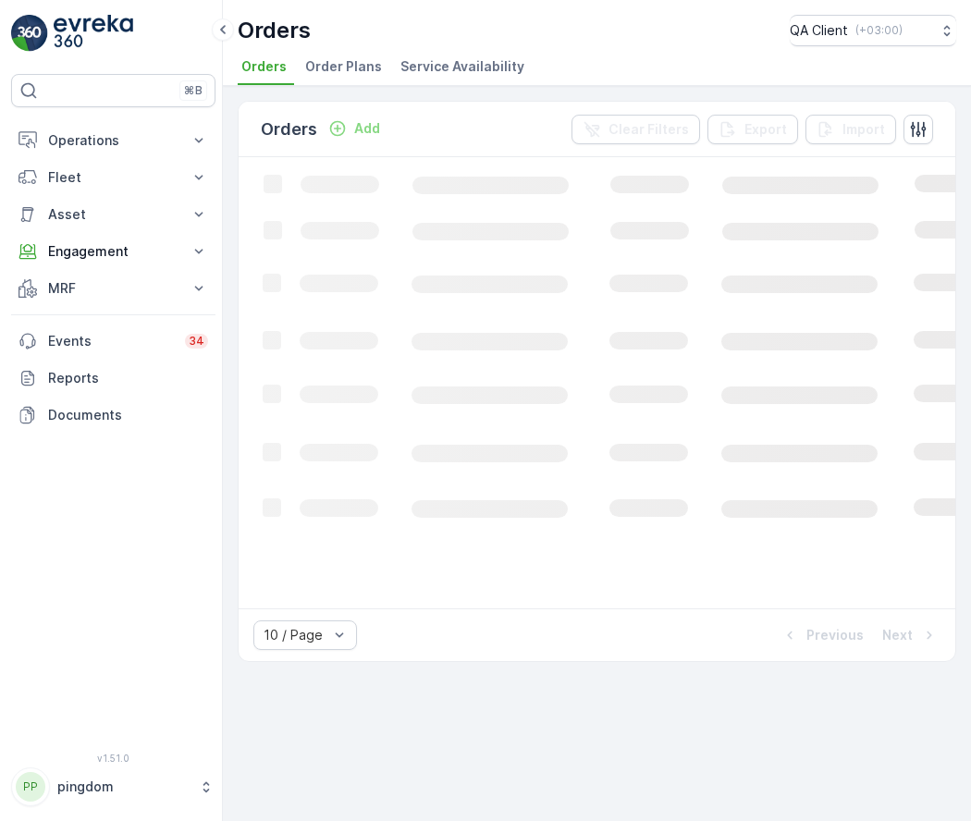  Describe the element at coordinates (113, 787) in the screenshot. I see `button: PPpingdom` at that location.